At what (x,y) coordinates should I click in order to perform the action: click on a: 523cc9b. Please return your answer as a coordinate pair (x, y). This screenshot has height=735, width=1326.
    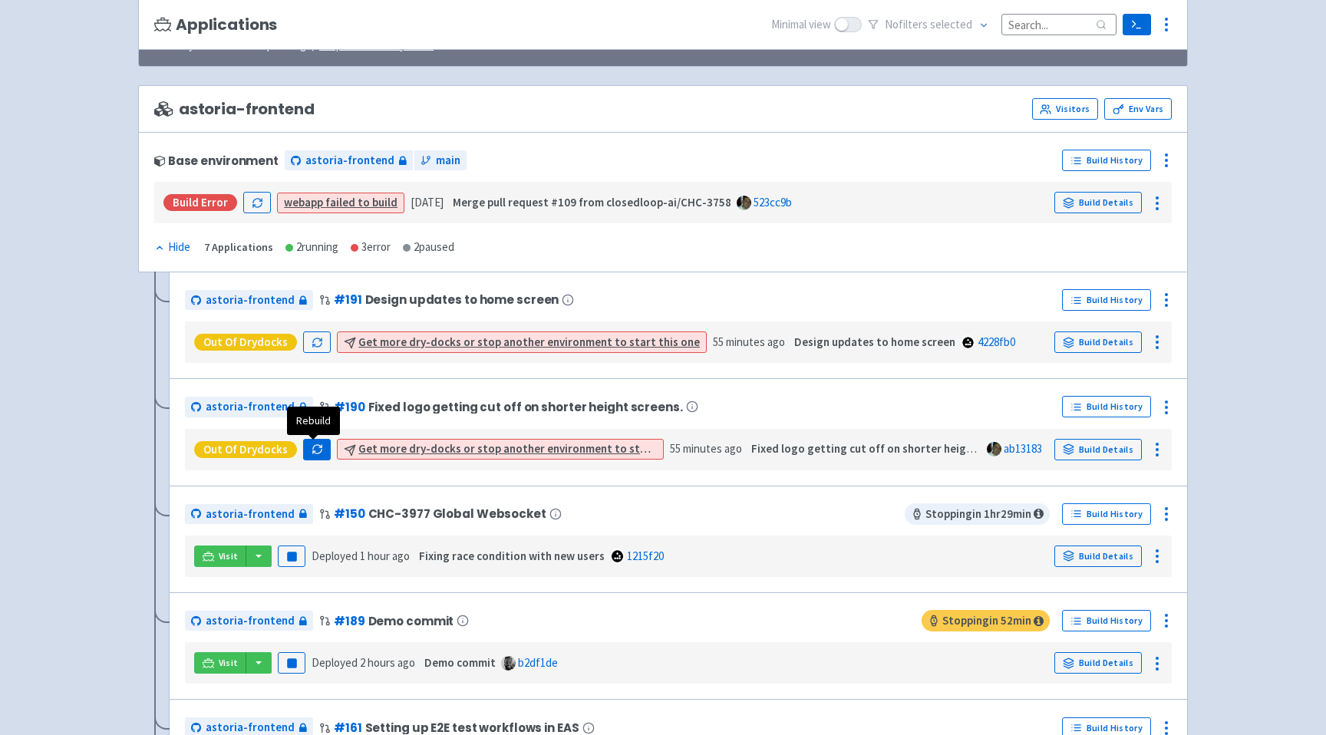
    Looking at the image, I should click on (773, 202).